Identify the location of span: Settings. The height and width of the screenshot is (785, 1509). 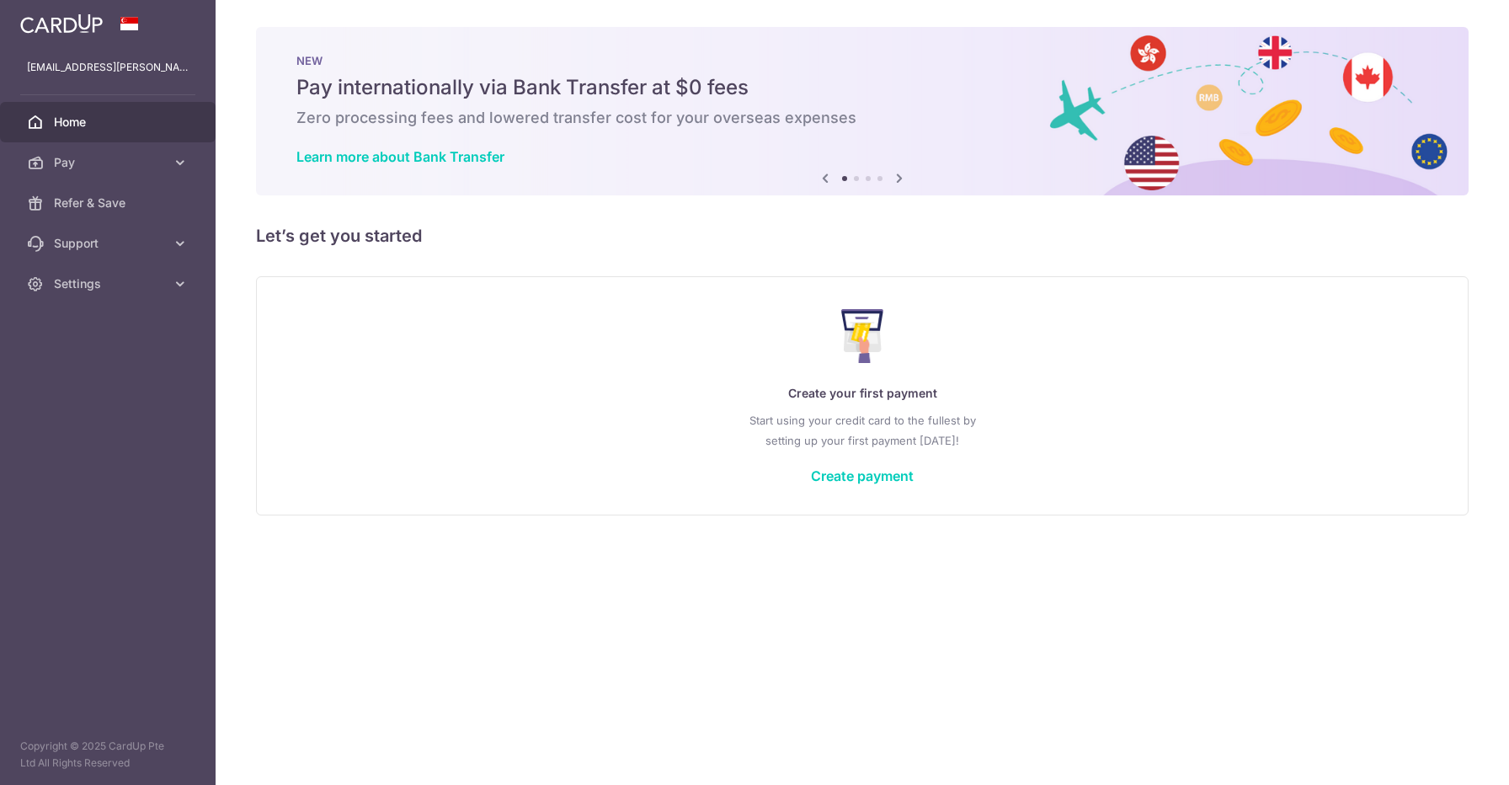
(109, 284).